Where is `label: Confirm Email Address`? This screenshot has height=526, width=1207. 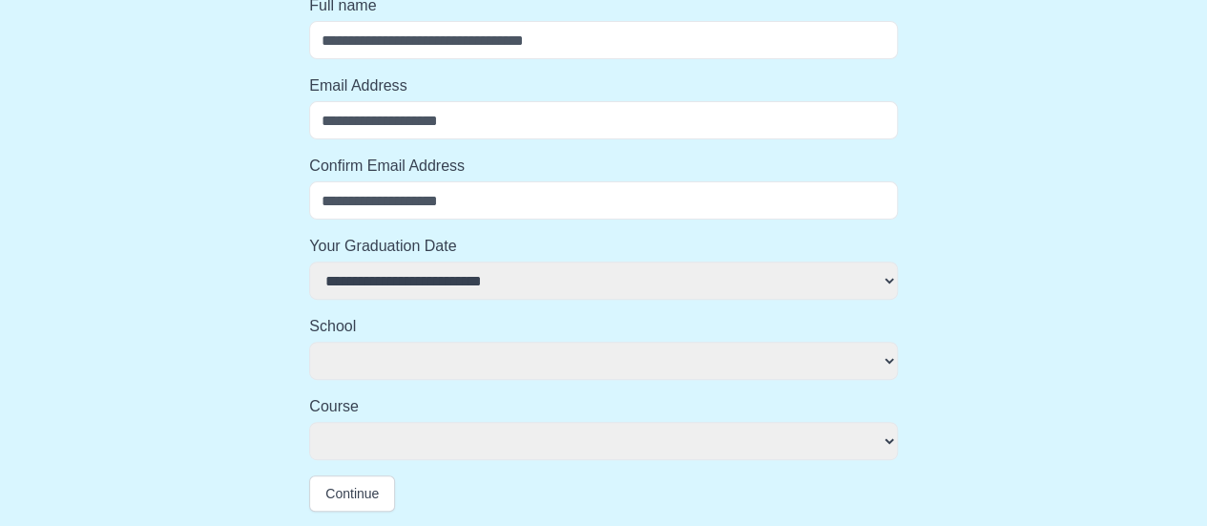
label: Confirm Email Address is located at coordinates (603, 166).